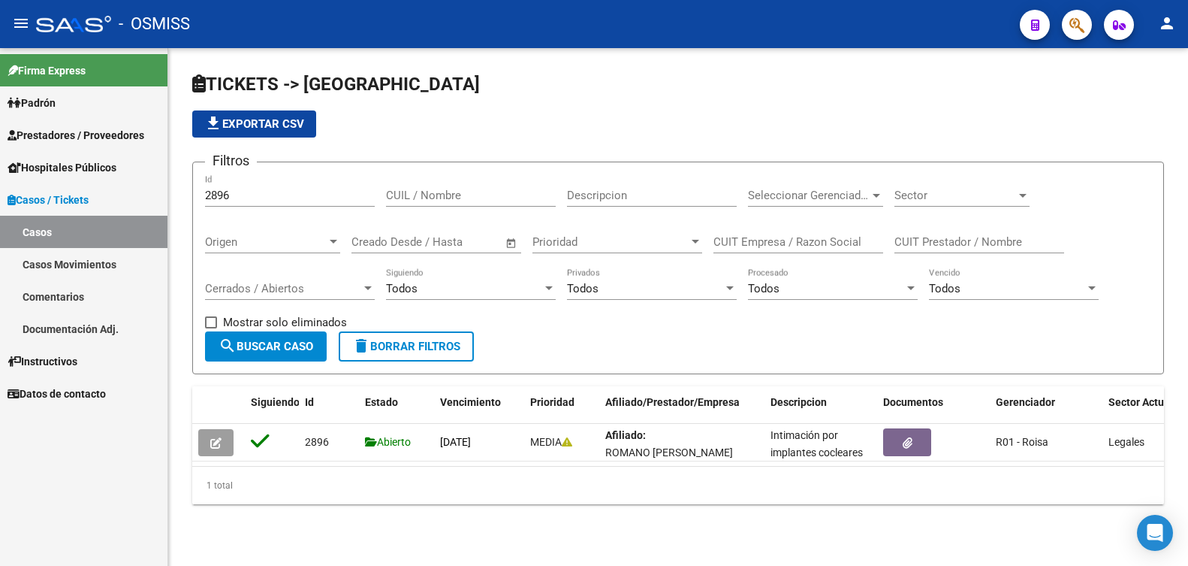  What do you see at coordinates (382, 402) in the screenshot?
I see `span: Estado` at bounding box center [382, 402].